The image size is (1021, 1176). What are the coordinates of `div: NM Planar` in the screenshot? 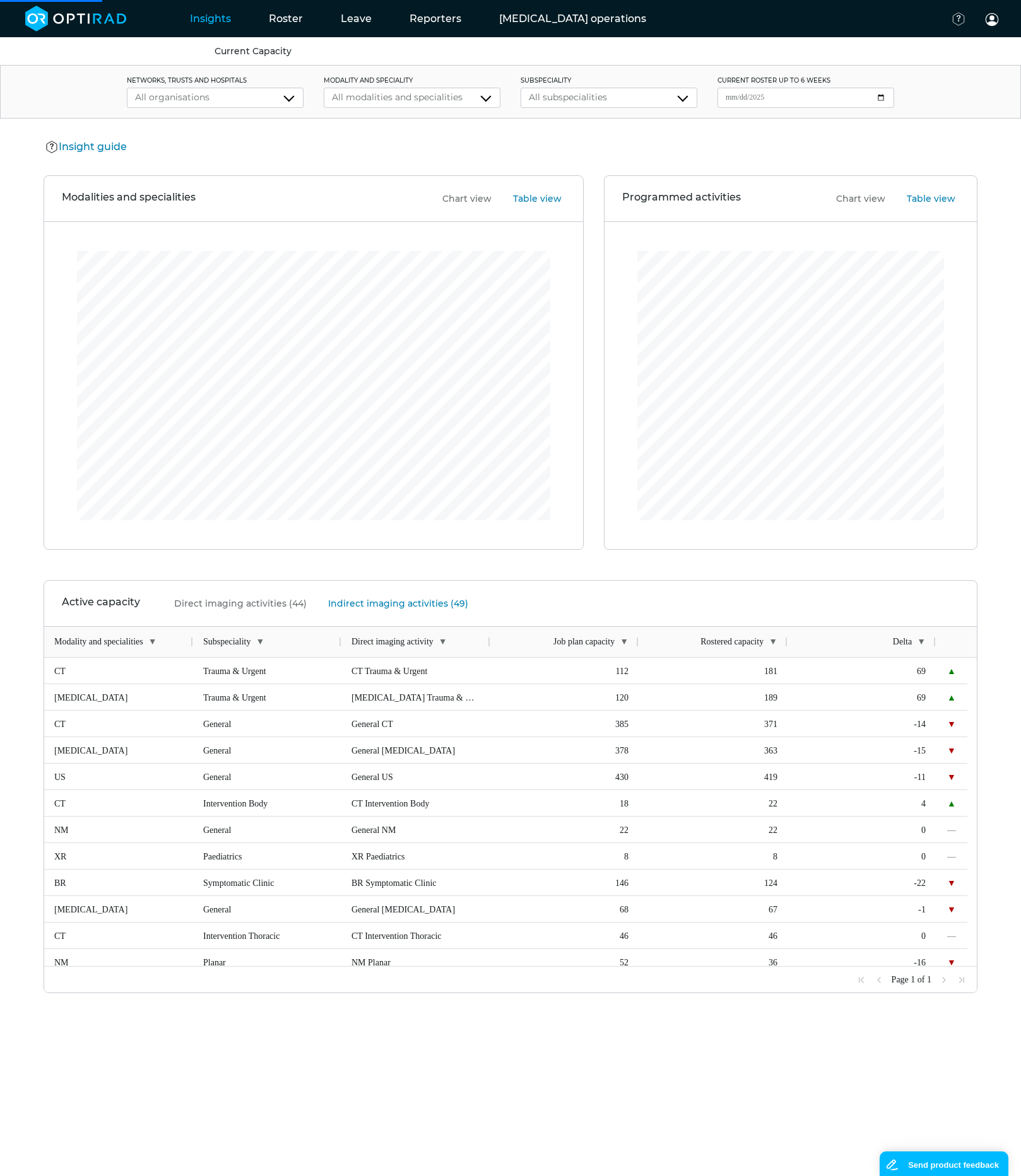 It's located at (416, 962).